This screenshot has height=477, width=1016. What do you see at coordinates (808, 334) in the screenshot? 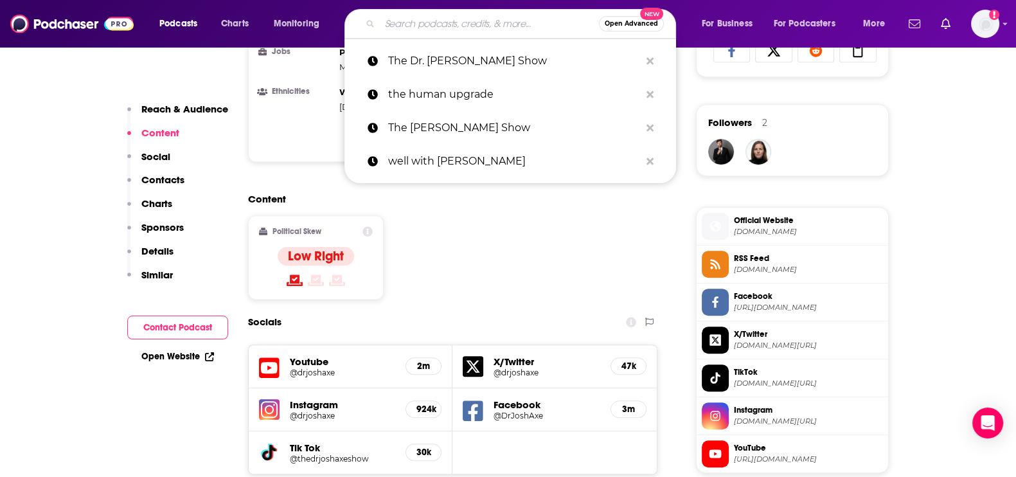
I see `span: X/Twitter` at bounding box center [808, 334].